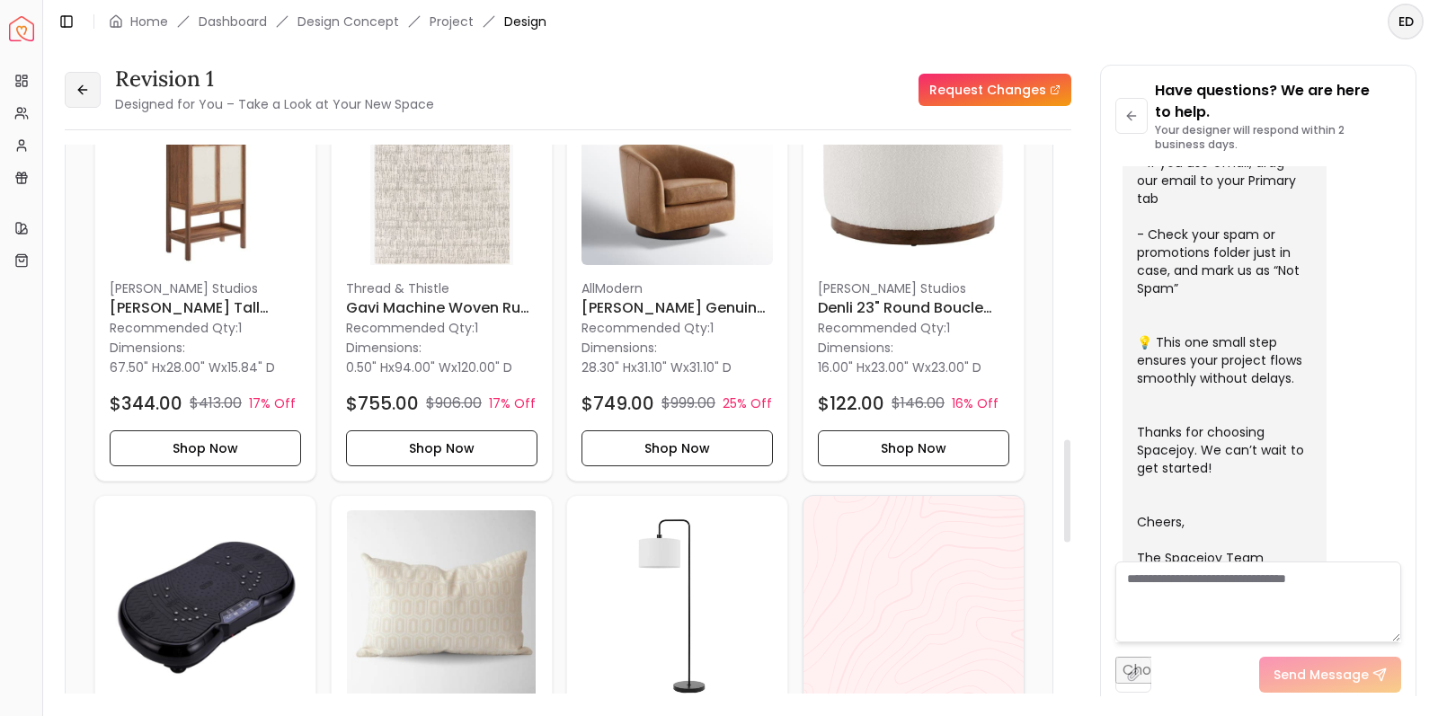 This screenshot has height=716, width=1438. Describe the element at coordinates (975, 403) in the screenshot. I see `p: 16% Off` at that location.